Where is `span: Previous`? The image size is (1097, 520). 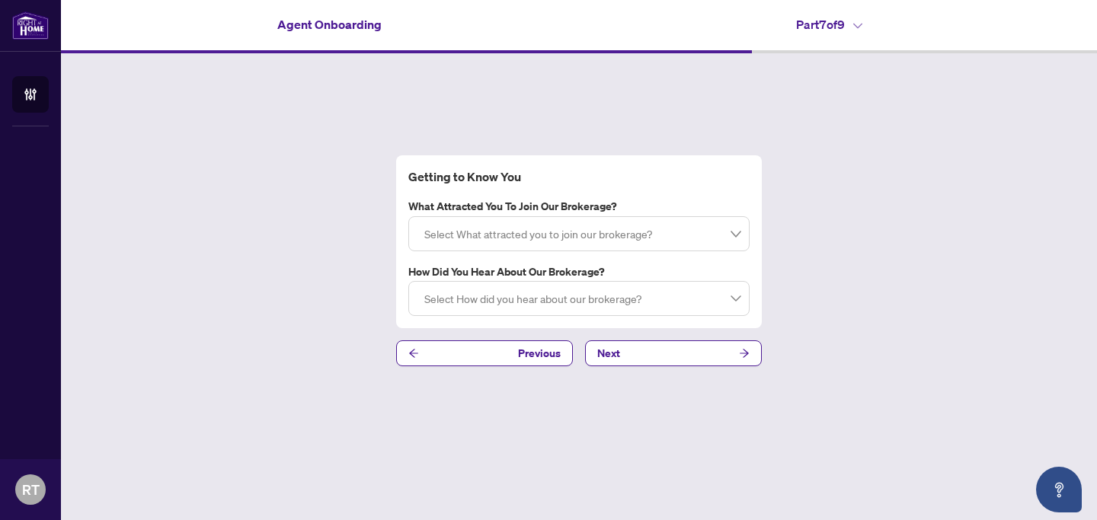
span: Previous is located at coordinates (539, 353).